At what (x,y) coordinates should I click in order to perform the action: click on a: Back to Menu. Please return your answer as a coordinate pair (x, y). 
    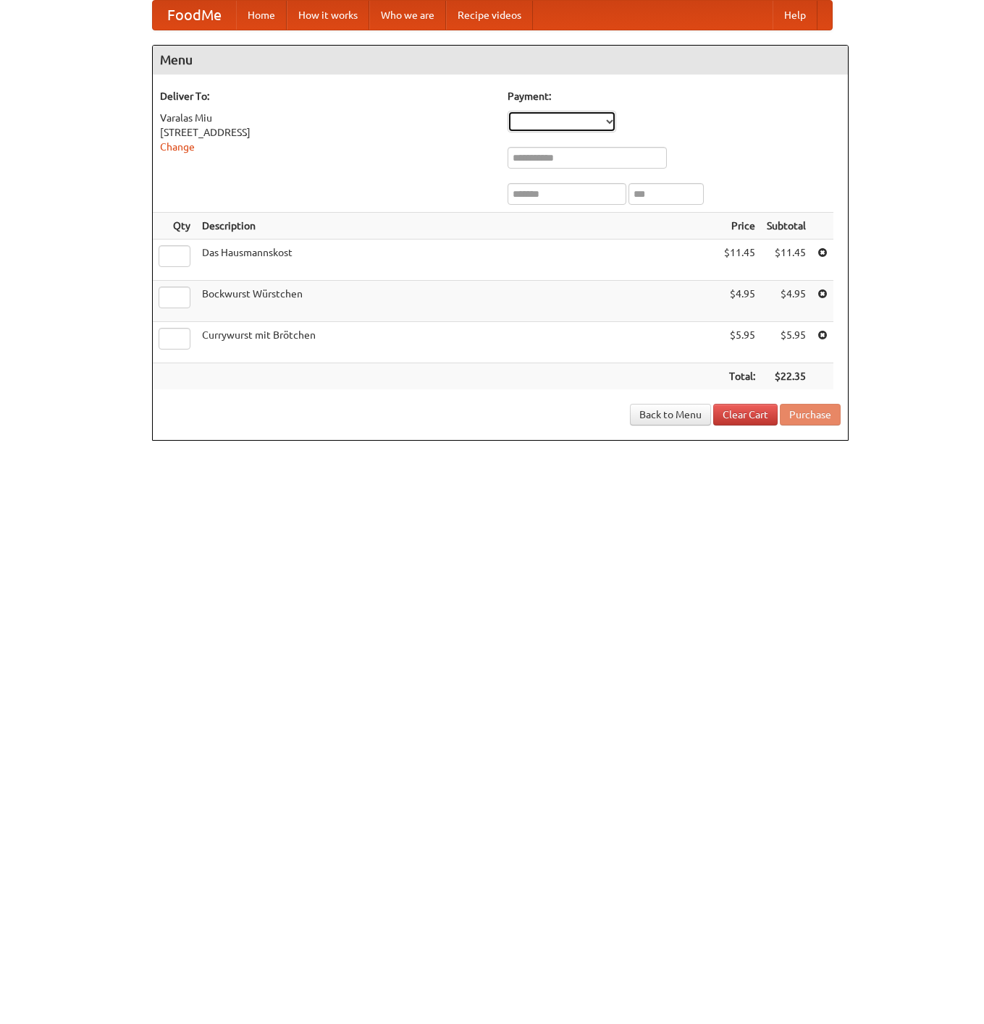
    Looking at the image, I should click on (670, 415).